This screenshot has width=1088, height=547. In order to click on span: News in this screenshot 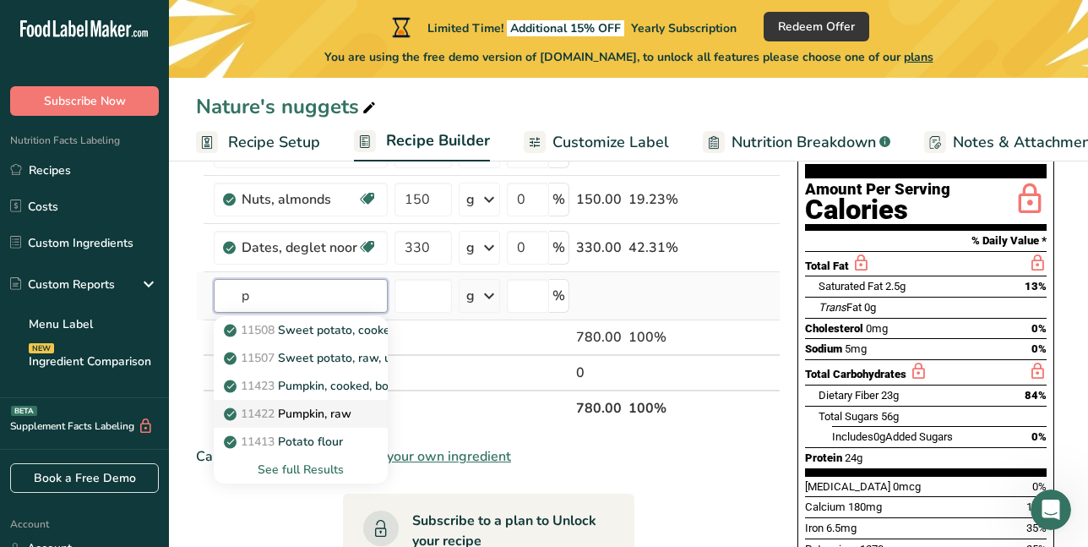, I will do `click(296, 439)`.